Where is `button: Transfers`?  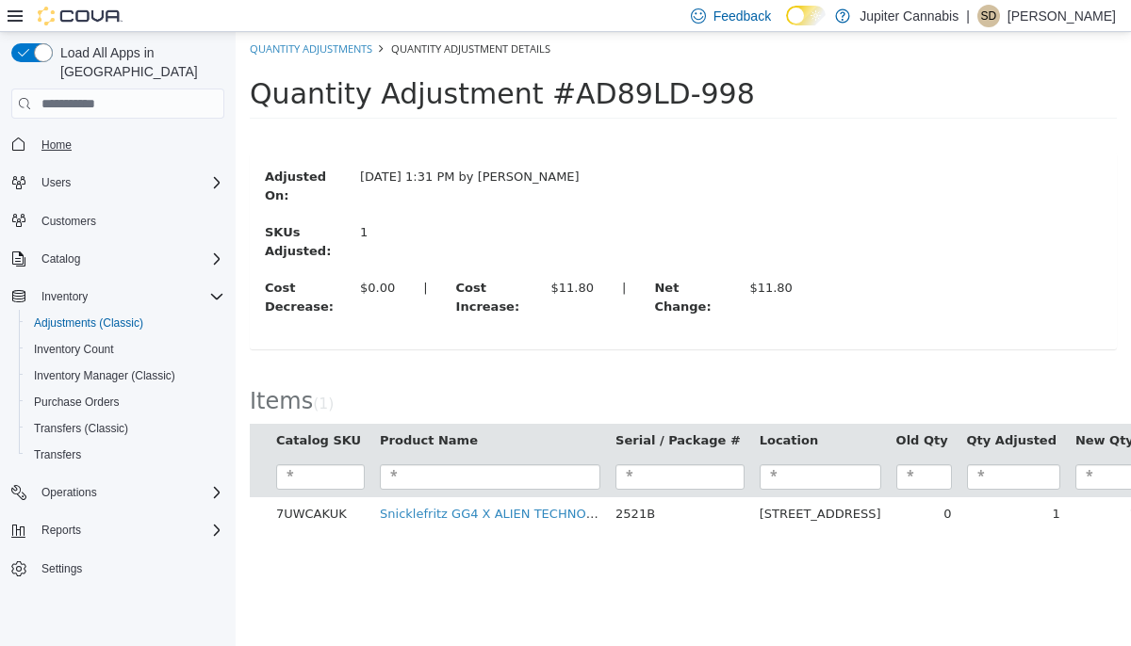
button: Transfers is located at coordinates (125, 455).